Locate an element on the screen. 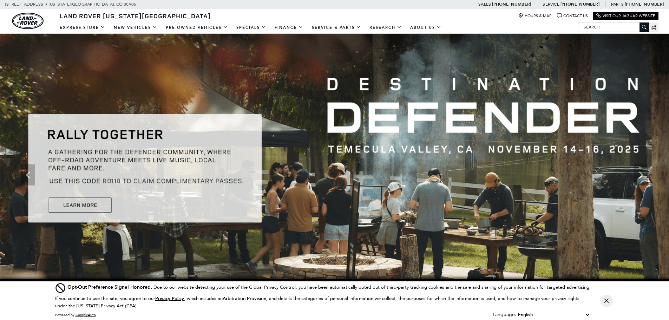  a: Privacy Policy is located at coordinates (170, 298).